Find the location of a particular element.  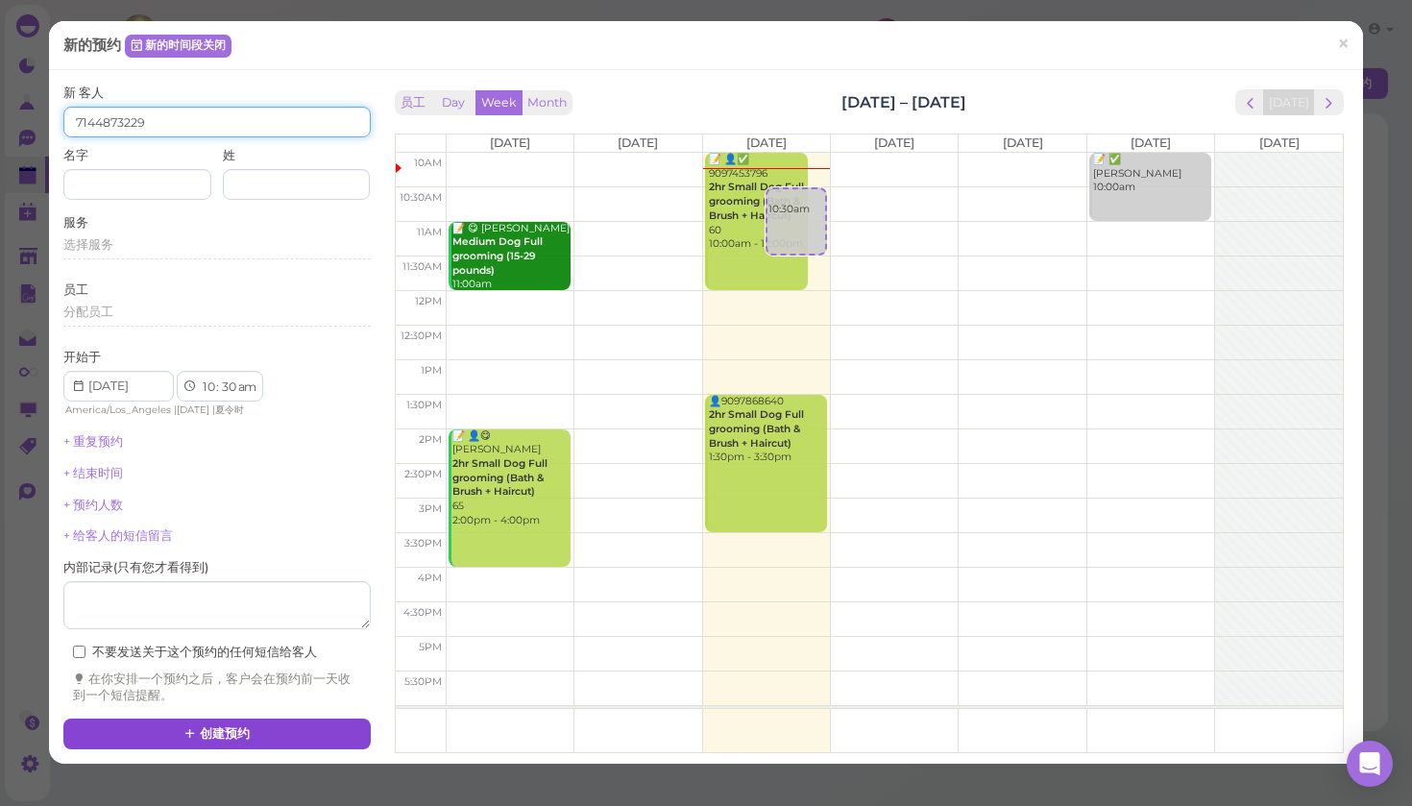

span: 12:30pm is located at coordinates (421, 335).